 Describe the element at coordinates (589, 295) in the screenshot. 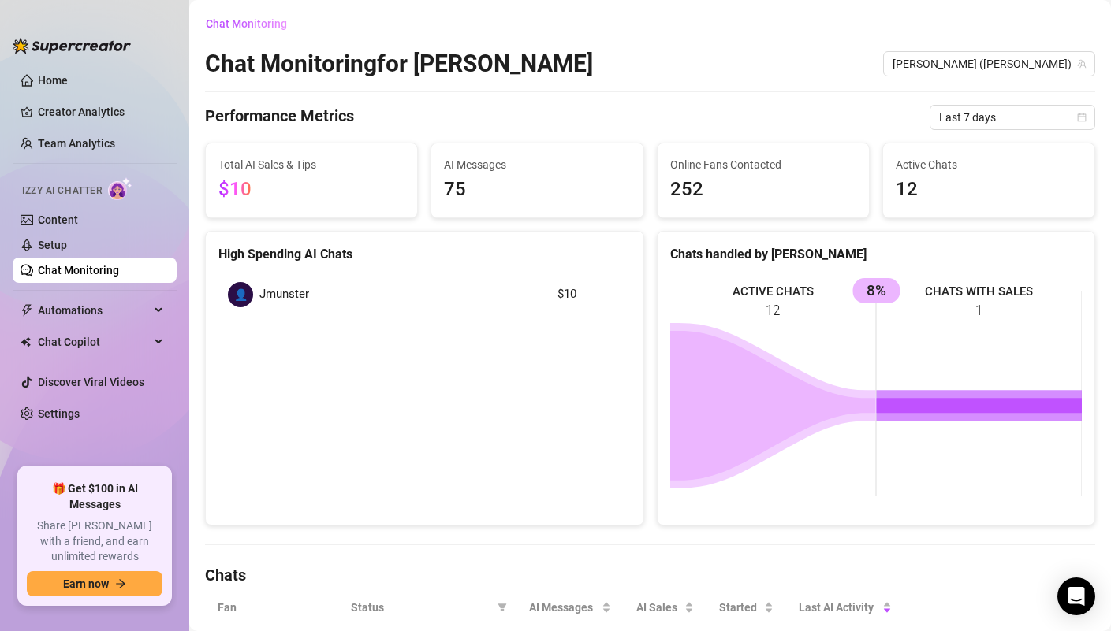

I see `article: $10` at that location.